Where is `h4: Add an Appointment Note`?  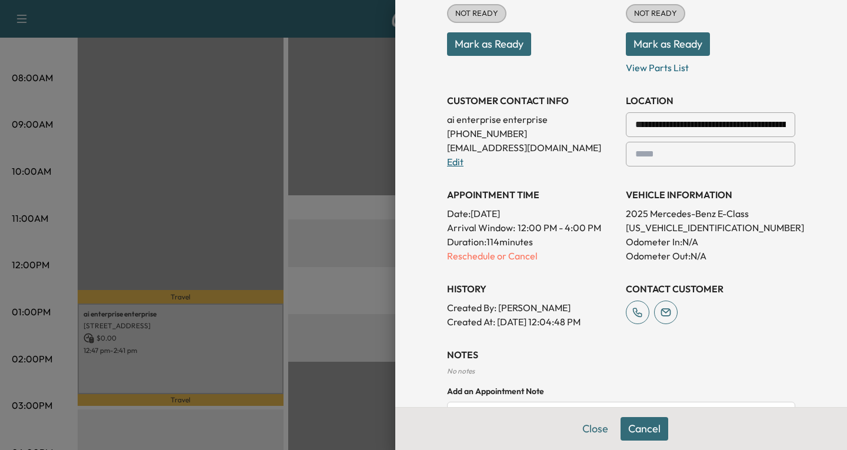 h4: Add an Appointment Note is located at coordinates (621, 391).